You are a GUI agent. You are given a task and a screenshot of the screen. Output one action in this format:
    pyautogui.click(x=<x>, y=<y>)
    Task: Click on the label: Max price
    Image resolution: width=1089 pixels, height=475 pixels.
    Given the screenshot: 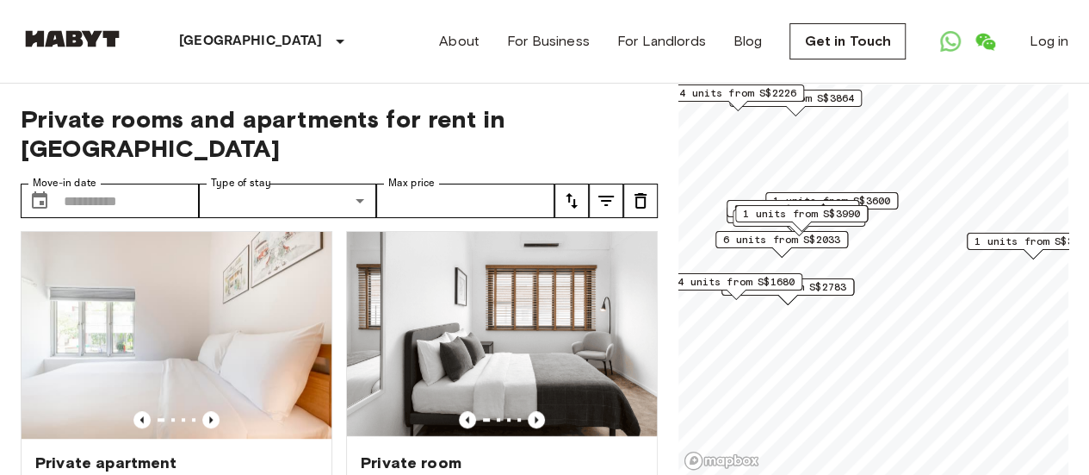 What is the action you would take?
    pyautogui.click(x=412, y=183)
    